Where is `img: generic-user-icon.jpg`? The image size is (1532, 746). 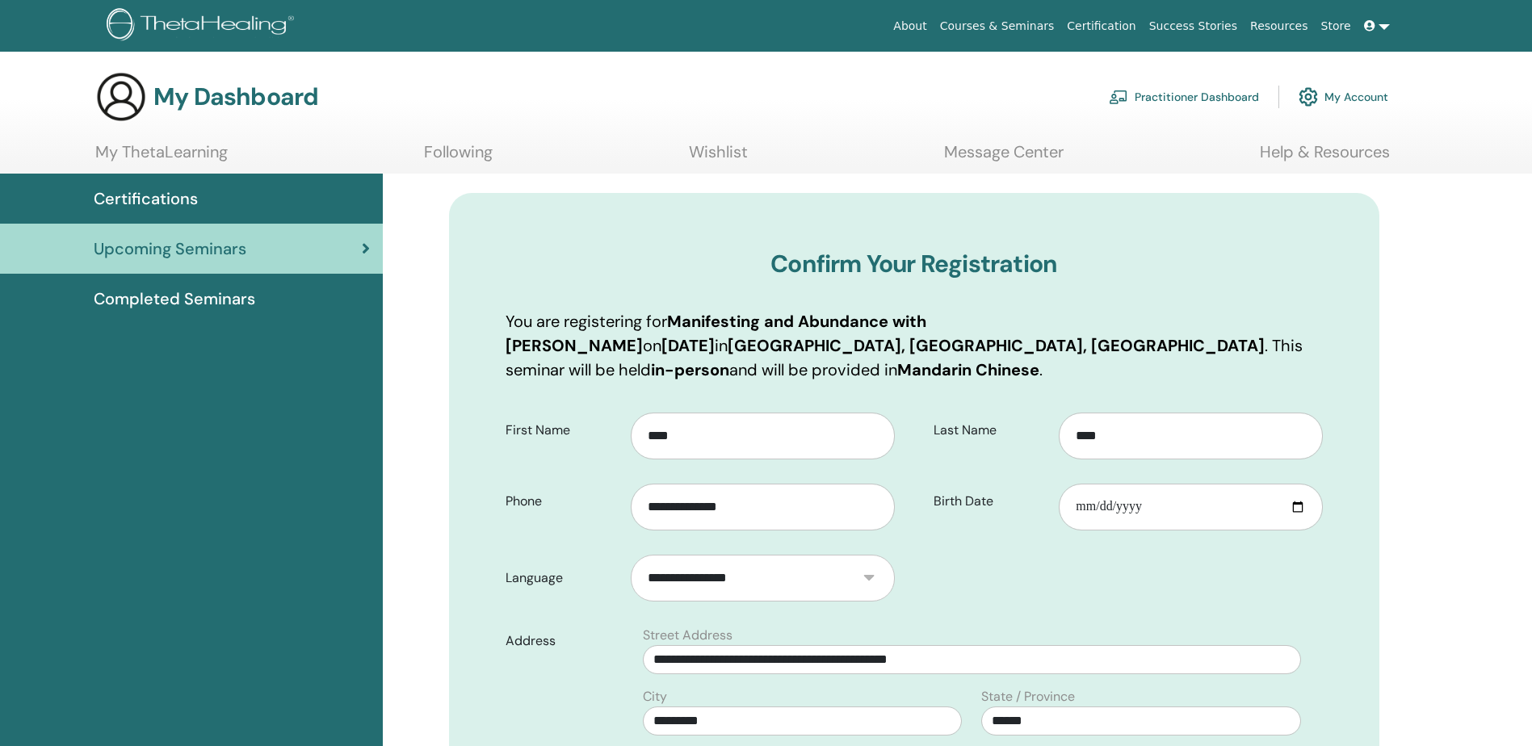 img: generic-user-icon.jpg is located at coordinates (121, 97).